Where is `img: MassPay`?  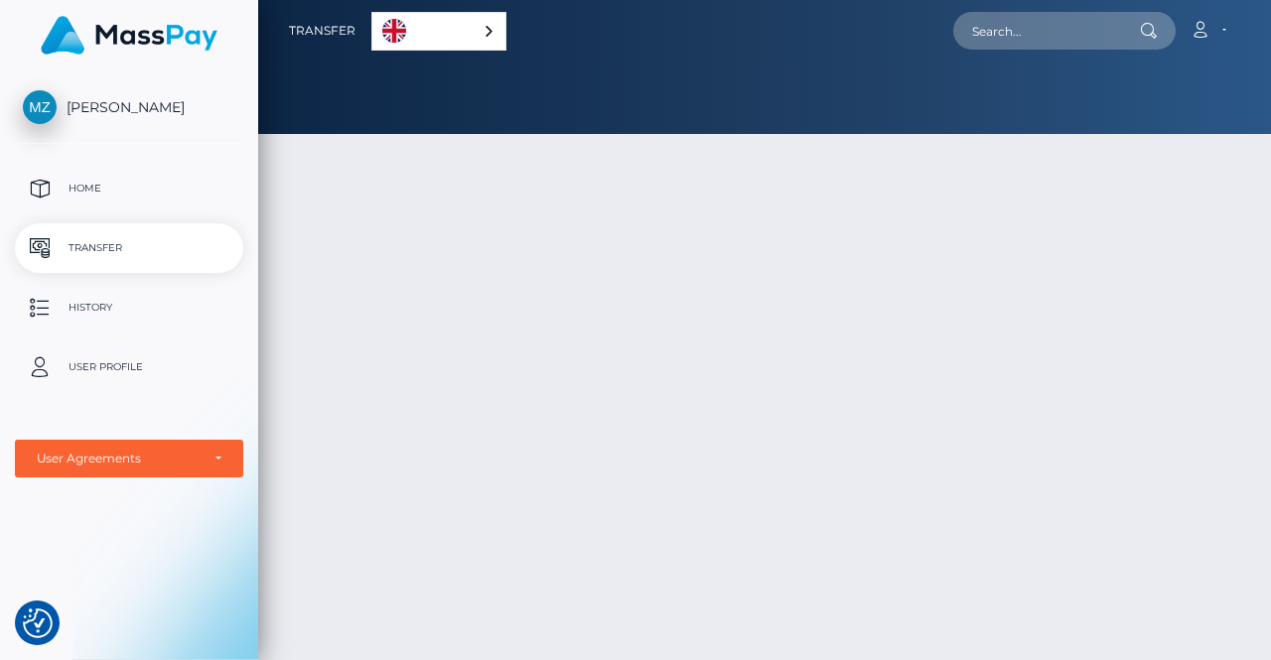 img: MassPay is located at coordinates (129, 35).